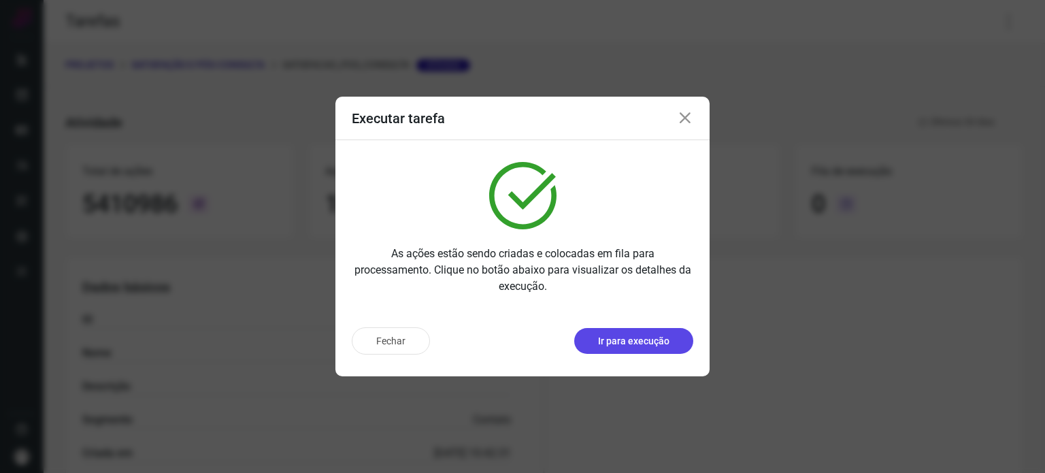 The image size is (1045, 473). I want to click on img: verified.svg, so click(523, 195).